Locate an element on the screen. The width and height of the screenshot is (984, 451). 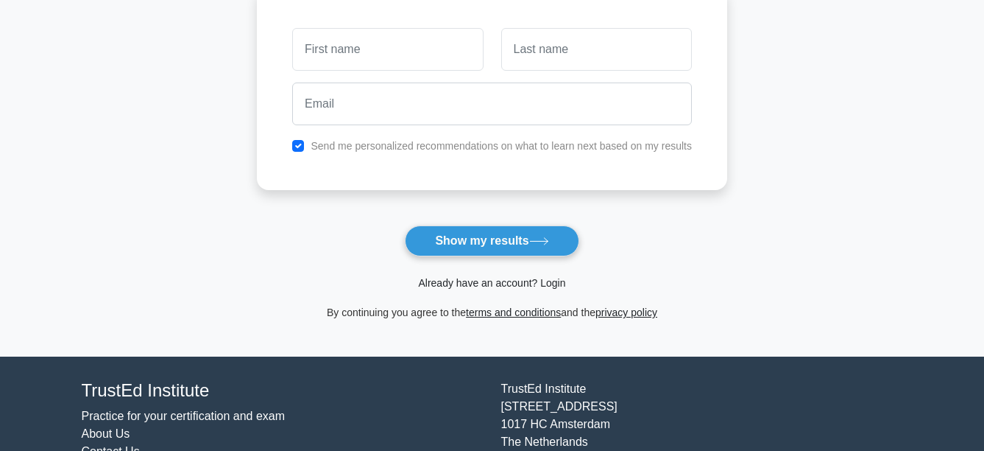
a: Practice for your certification and exam is located at coordinates (183, 415).